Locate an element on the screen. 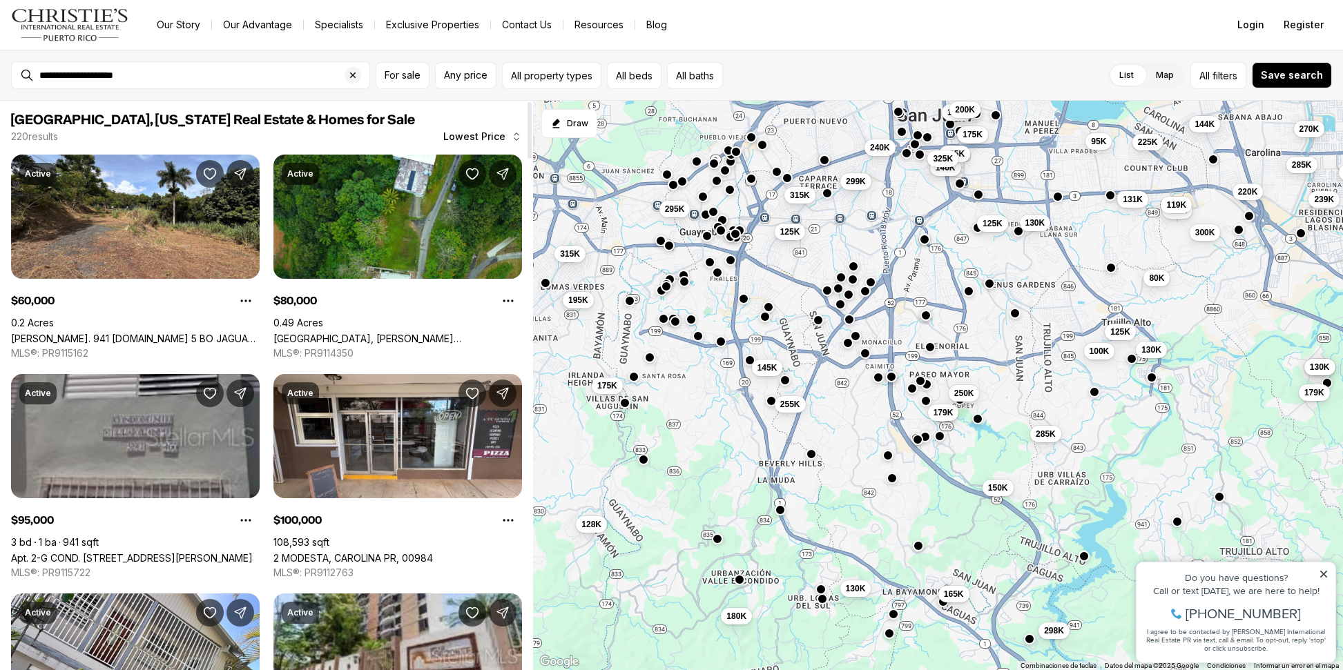  button: 95K is located at coordinates (1098, 142).